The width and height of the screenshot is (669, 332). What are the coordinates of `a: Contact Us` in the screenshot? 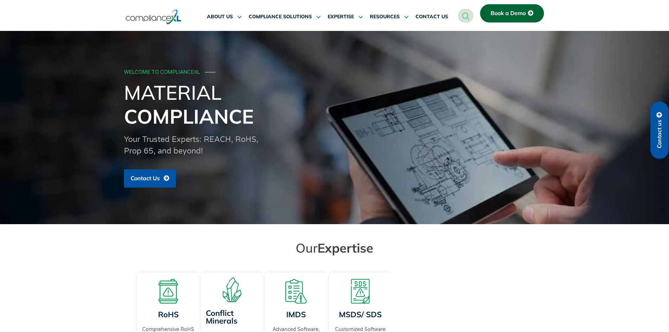 It's located at (150, 178).